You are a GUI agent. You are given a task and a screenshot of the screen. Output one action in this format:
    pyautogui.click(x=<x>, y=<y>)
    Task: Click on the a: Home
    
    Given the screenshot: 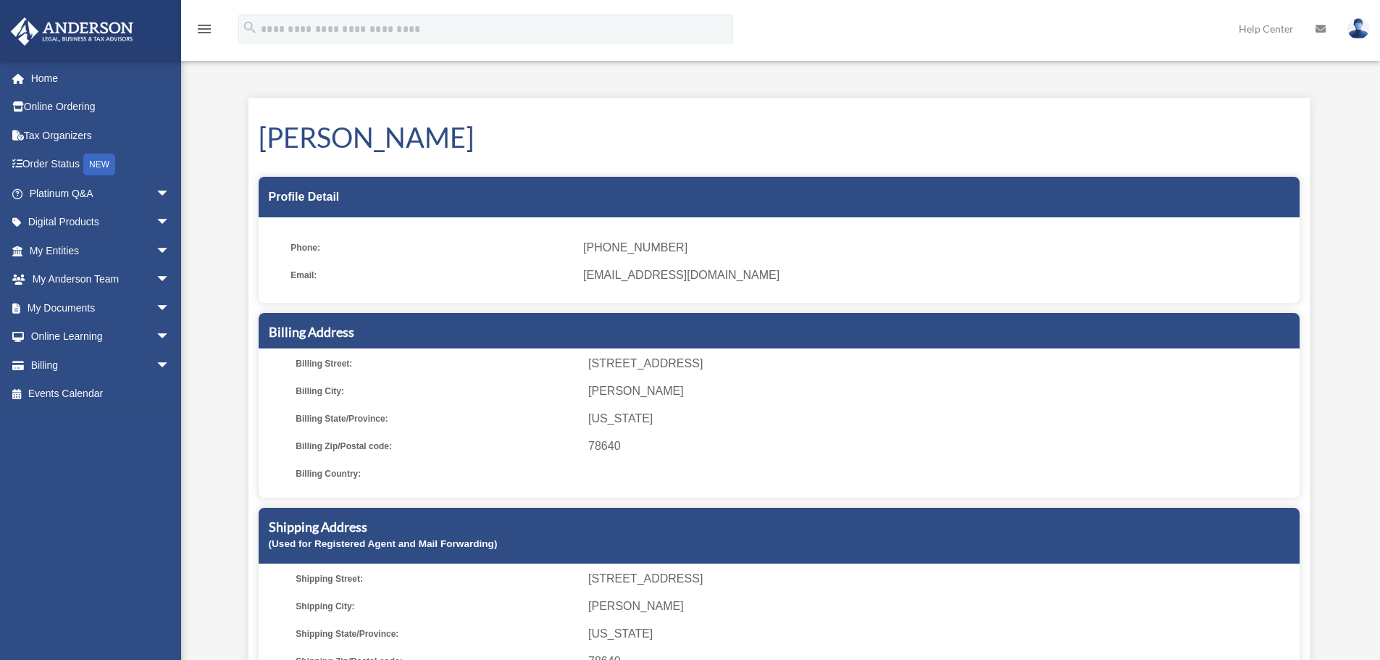 What is the action you would take?
    pyautogui.click(x=101, y=78)
    